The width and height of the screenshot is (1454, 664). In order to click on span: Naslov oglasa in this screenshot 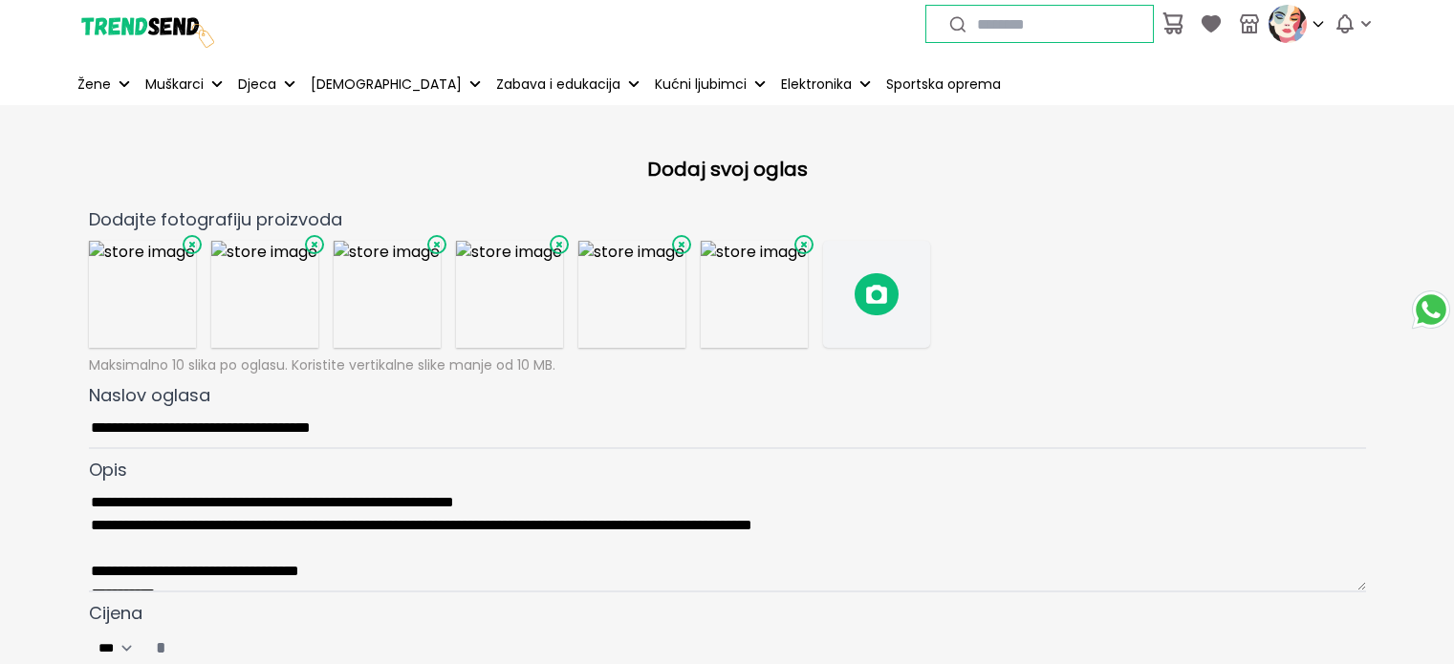, I will do `click(149, 395)`.